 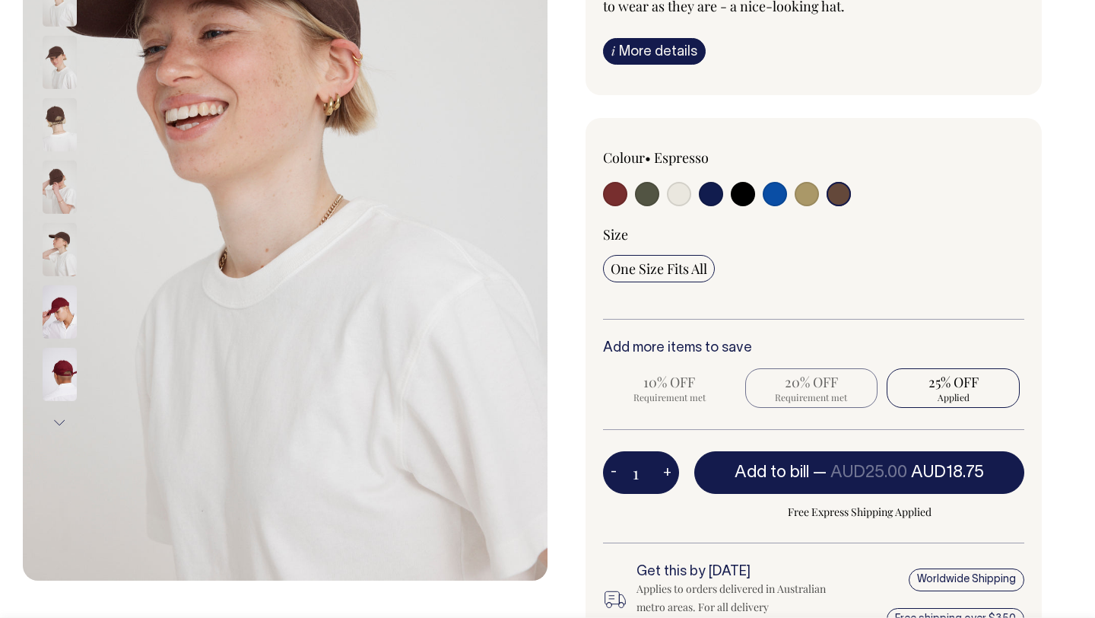 What do you see at coordinates (669, 382) in the screenshot?
I see `span: 10% OFF` at bounding box center [669, 382].